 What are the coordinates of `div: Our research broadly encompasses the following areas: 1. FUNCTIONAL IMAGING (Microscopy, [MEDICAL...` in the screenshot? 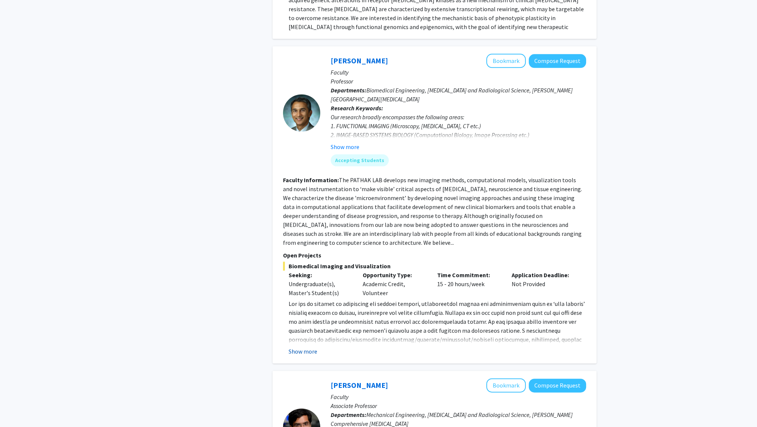 It's located at (459, 135).